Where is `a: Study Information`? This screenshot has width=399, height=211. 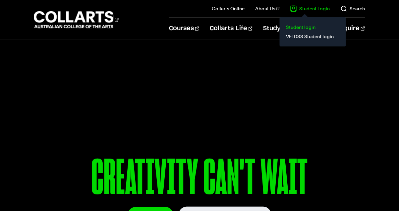
a: Study Information is located at coordinates (294, 28).